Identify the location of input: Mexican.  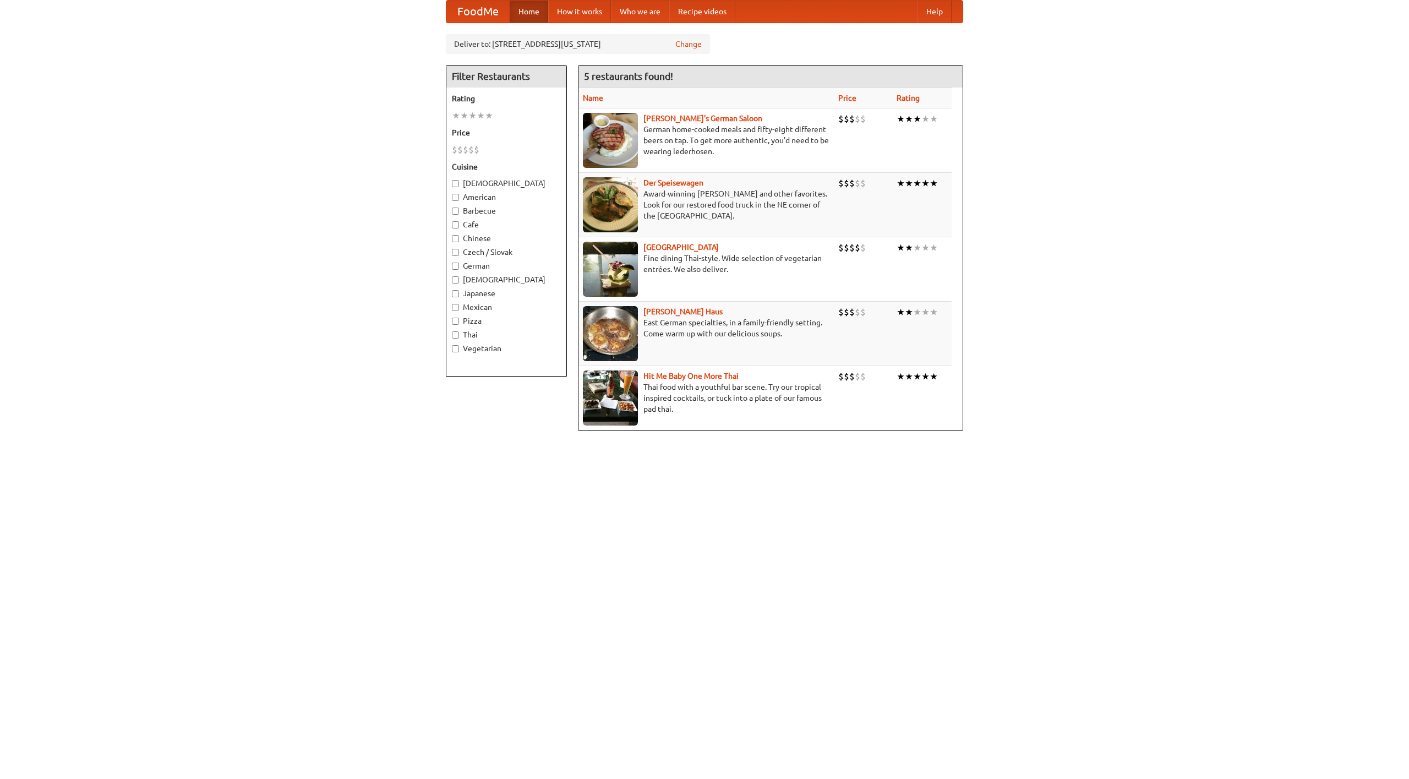
(455, 307).